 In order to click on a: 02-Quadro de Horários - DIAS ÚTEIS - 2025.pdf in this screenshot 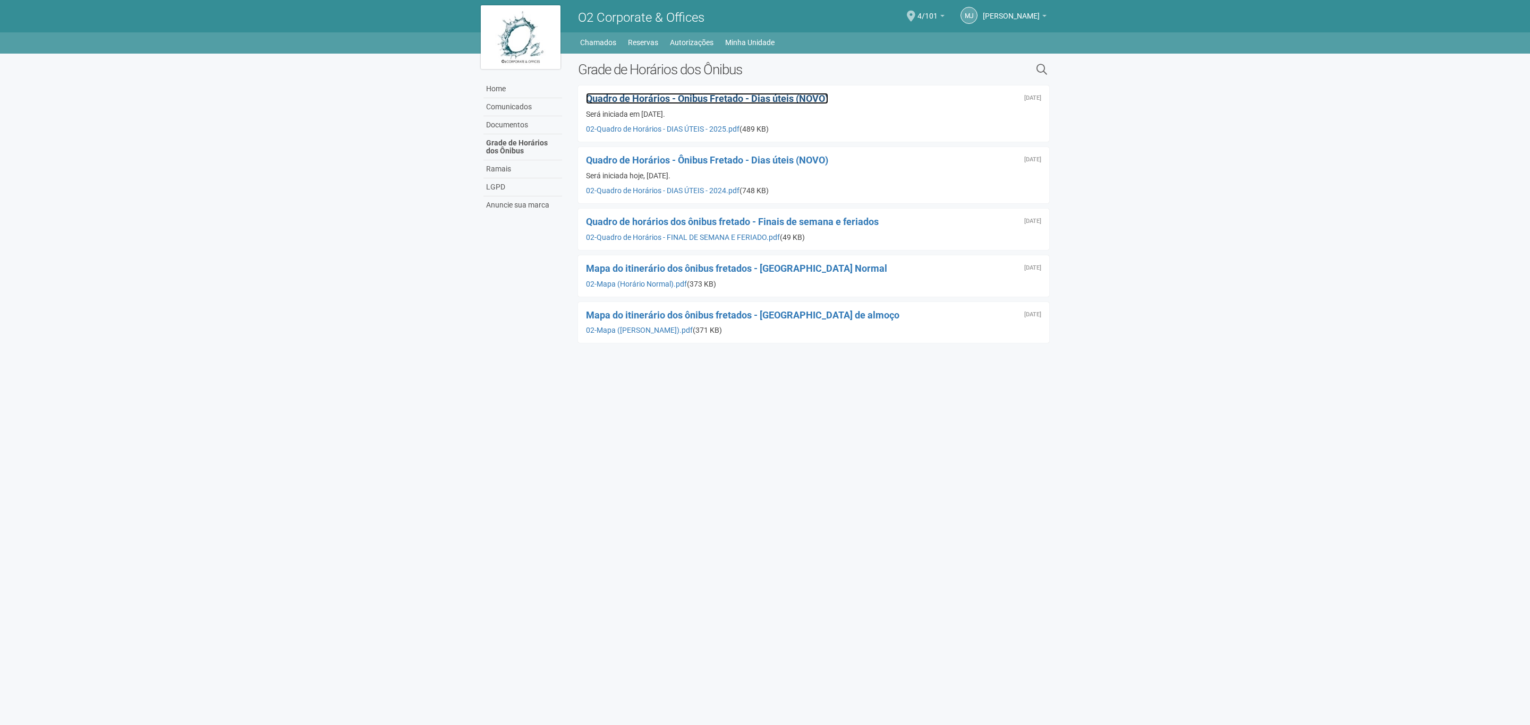, I will do `click(662, 129)`.